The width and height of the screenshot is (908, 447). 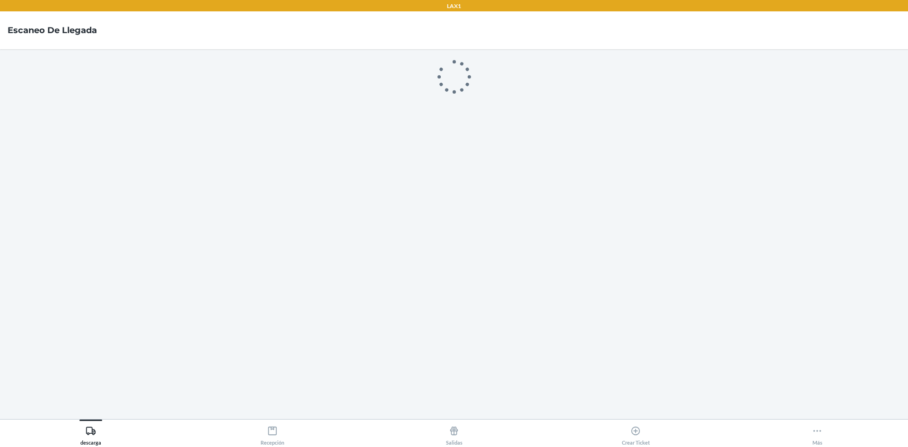 I want to click on p: LAX1, so click(x=454, y=6).